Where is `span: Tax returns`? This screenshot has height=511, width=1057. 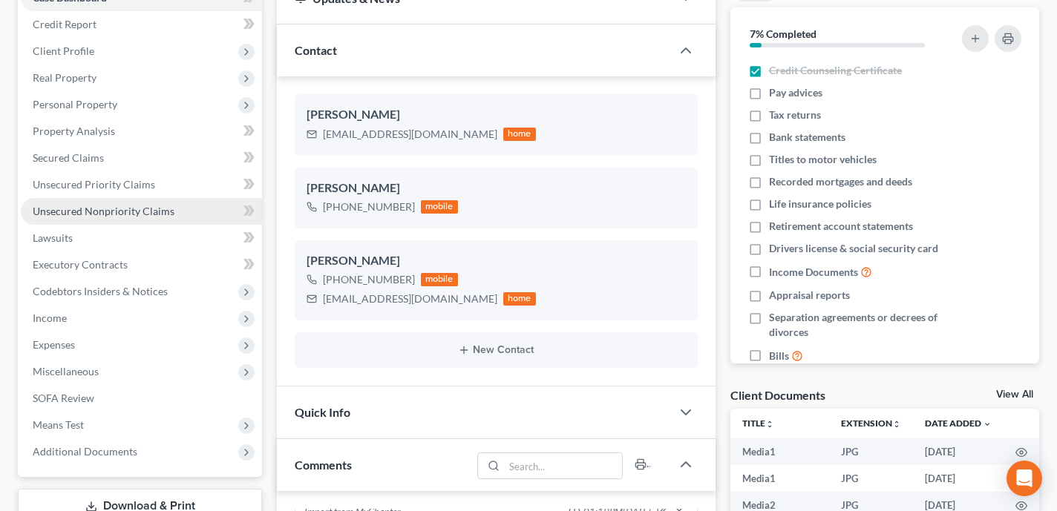
span: Tax returns is located at coordinates (795, 115).